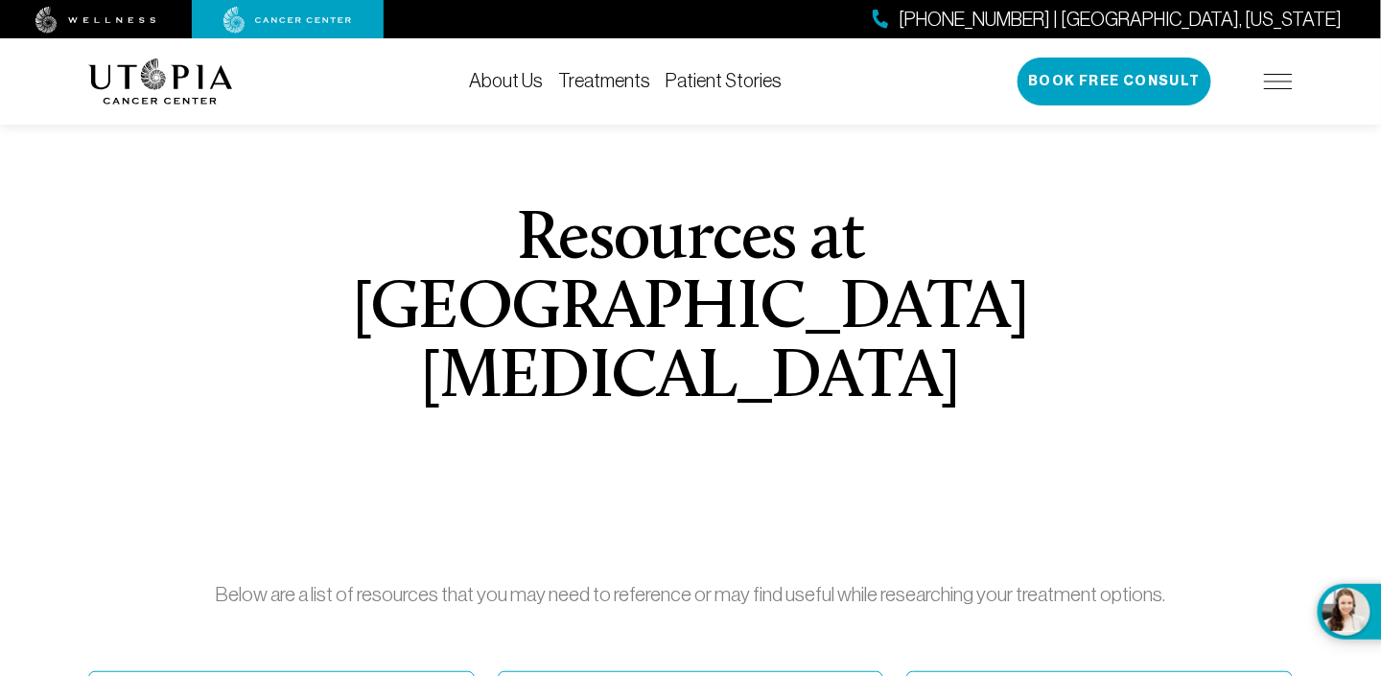  Describe the element at coordinates (288, 20) in the screenshot. I see `img: cancer center` at that location.